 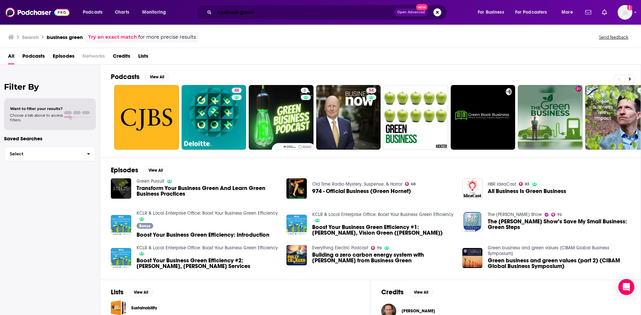 I want to click on button: Select, so click(x=50, y=154).